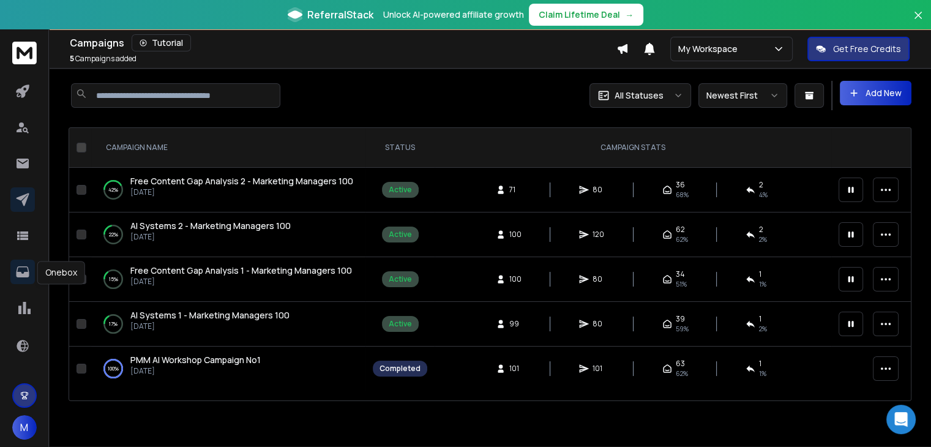  Describe the element at coordinates (680, 363) in the screenshot. I see `span: 63` at that location.